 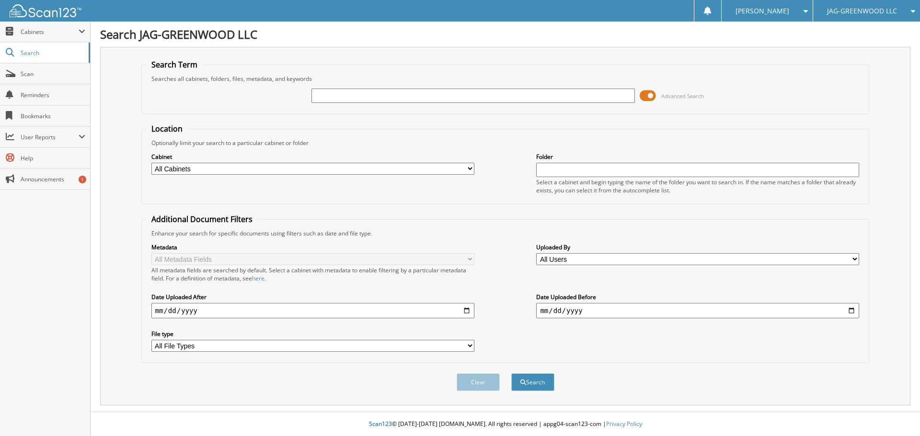 What do you see at coordinates (46, 11) in the screenshot?
I see `img: scan123-logo-white.svg` at bounding box center [46, 11].